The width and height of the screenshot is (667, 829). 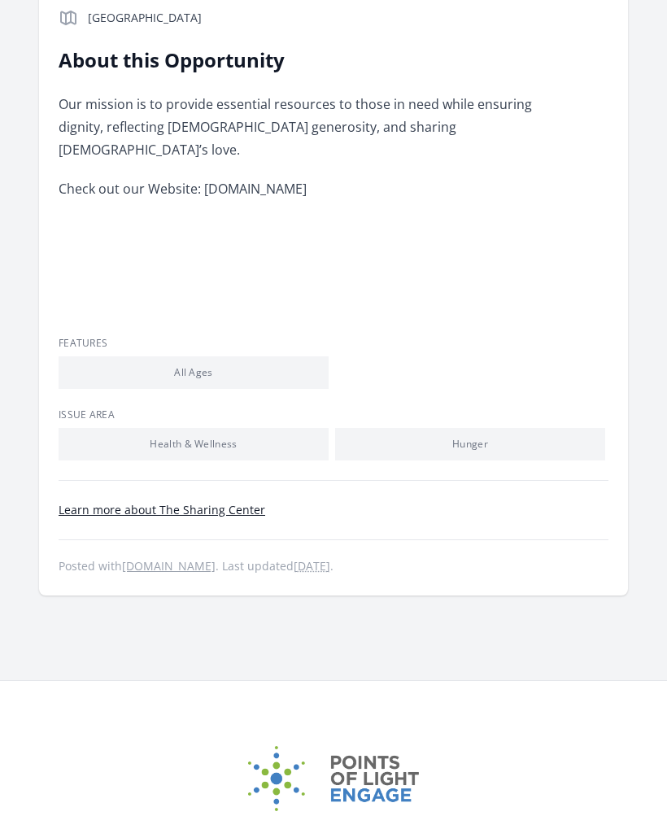 What do you see at coordinates (296, 128) in the screenshot?
I see `p: Our mission is to provide essential resources to those in need while ensuring dignity, reflecting...` at bounding box center [296, 128].